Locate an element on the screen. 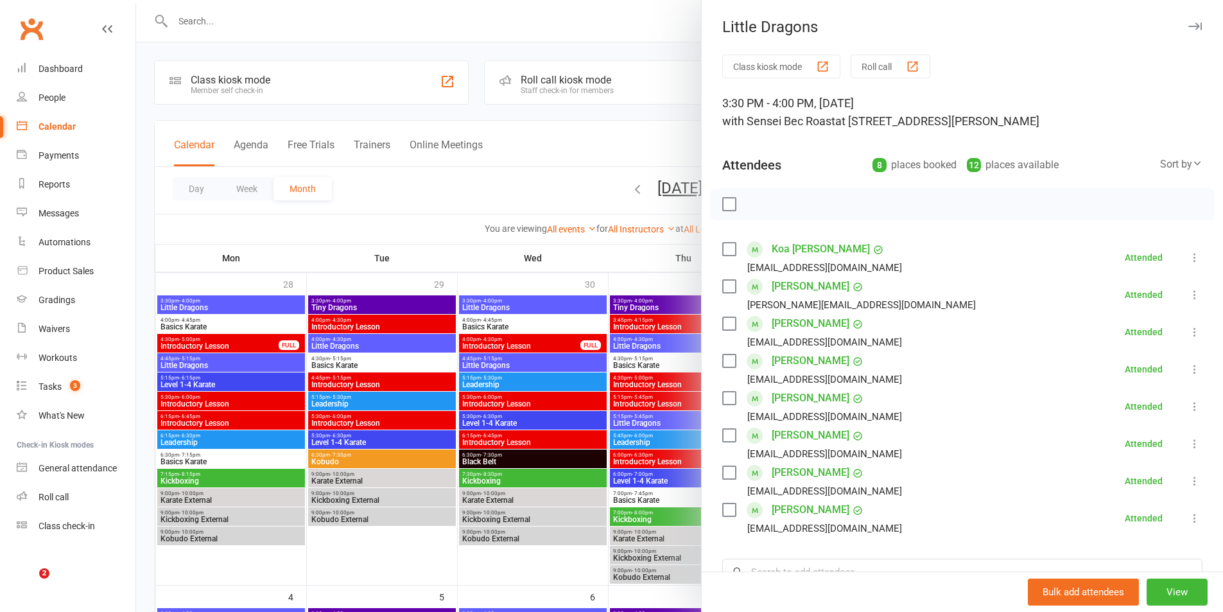  a: Calendar is located at coordinates (76, 126).